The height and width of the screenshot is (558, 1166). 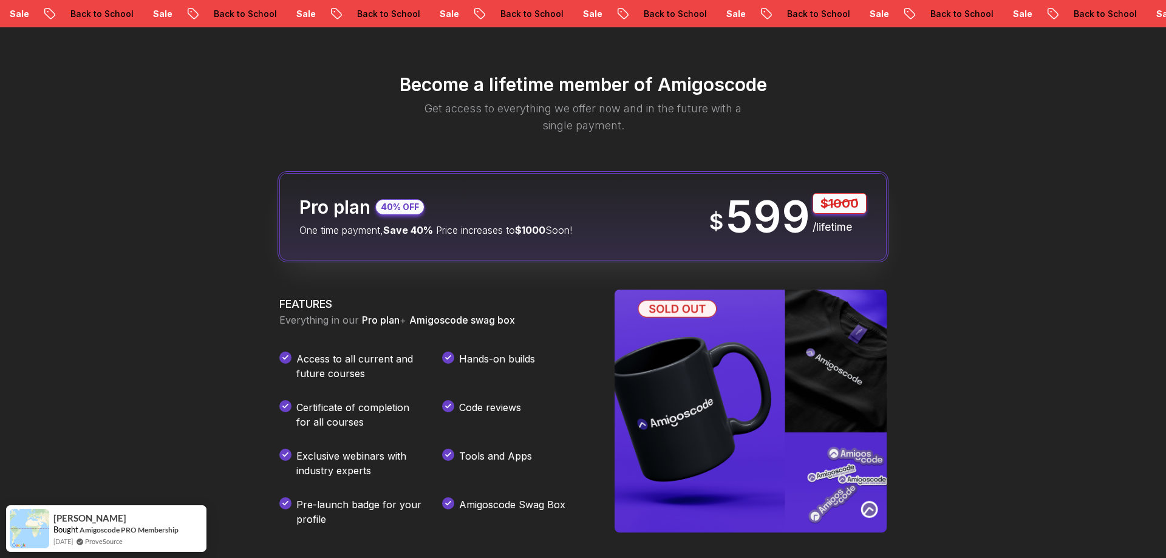 What do you see at coordinates (432, 304) in the screenshot?
I see `h3: FEATURES` at bounding box center [432, 304].